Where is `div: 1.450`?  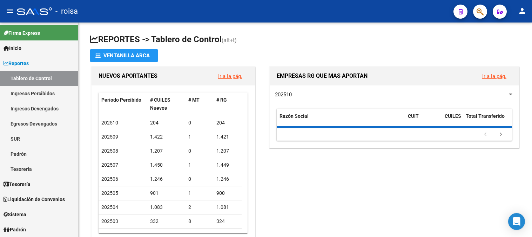 div: 1.450 is located at coordinates (166, 165).